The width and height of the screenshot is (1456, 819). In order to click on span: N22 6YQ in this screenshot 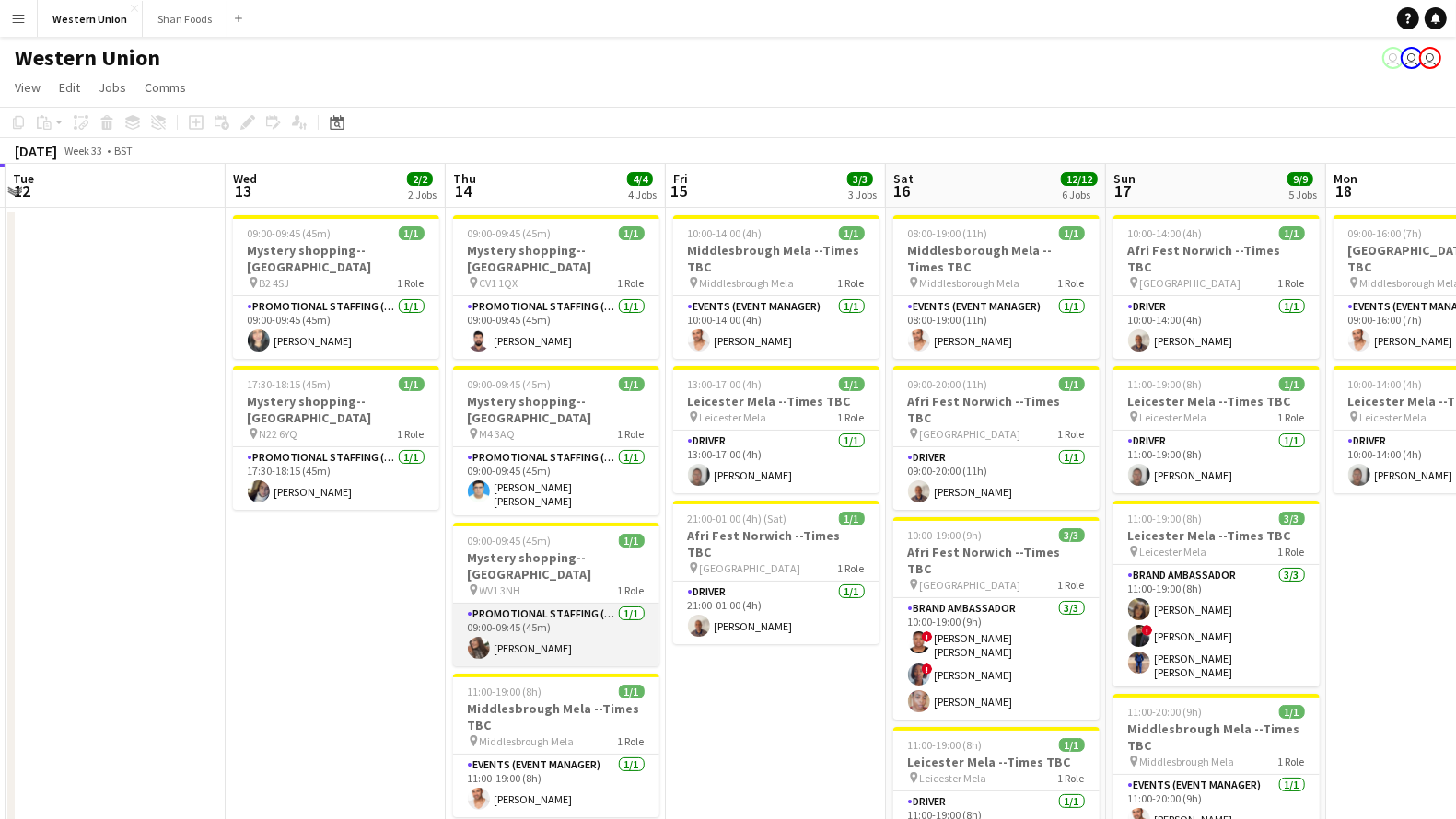, I will do `click(279, 434)`.